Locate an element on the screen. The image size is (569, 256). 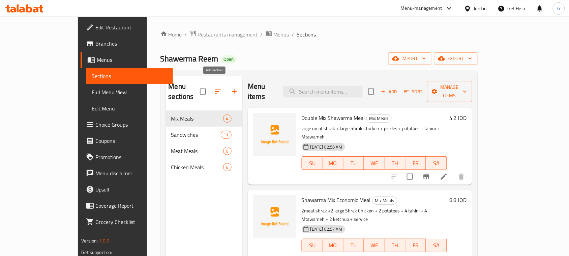
a: Coverage Report is located at coordinates (127, 205).